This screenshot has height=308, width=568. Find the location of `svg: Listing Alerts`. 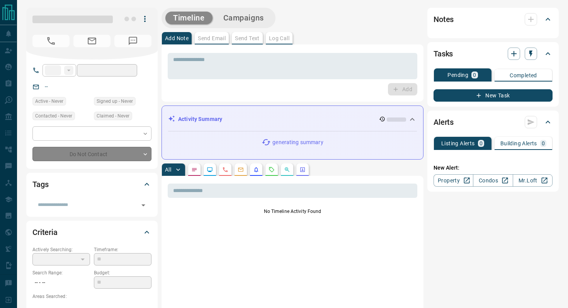

svg: Listing Alerts is located at coordinates (256, 170).